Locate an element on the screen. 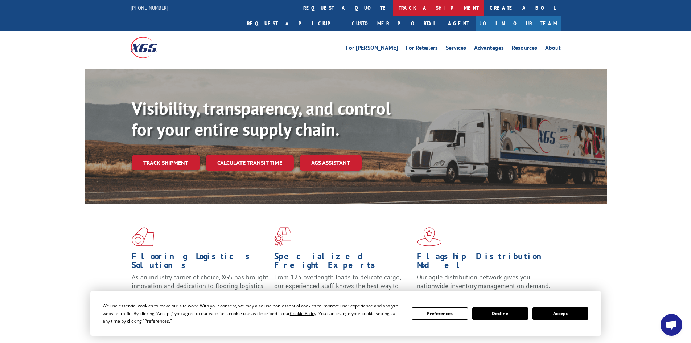  img: xgs-icon-total-supply-chain-intelligence-red is located at coordinates (143, 236).